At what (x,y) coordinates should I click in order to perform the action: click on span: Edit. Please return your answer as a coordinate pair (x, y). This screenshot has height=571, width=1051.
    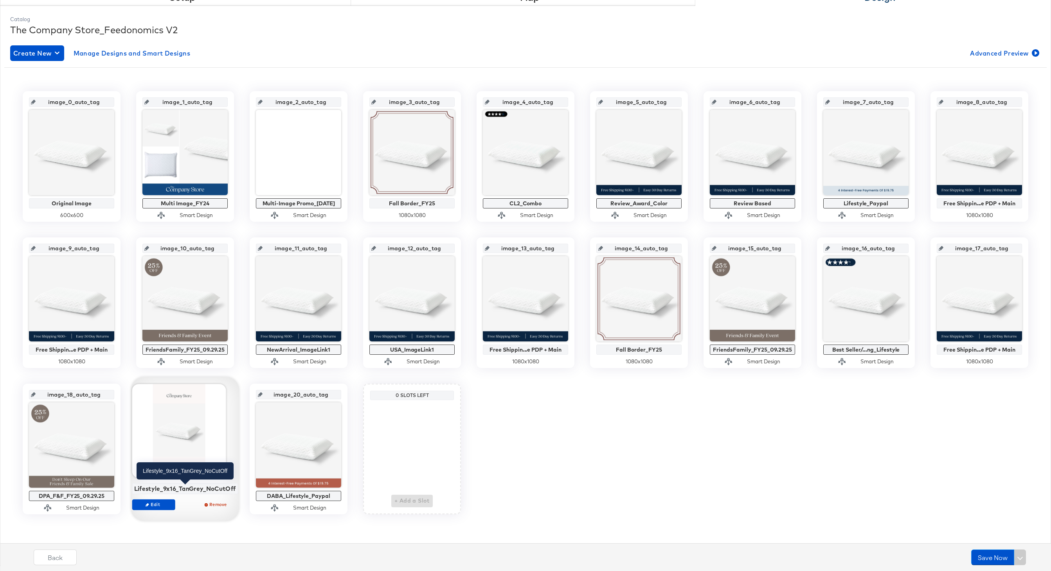
    Looking at the image, I should click on (154, 504).